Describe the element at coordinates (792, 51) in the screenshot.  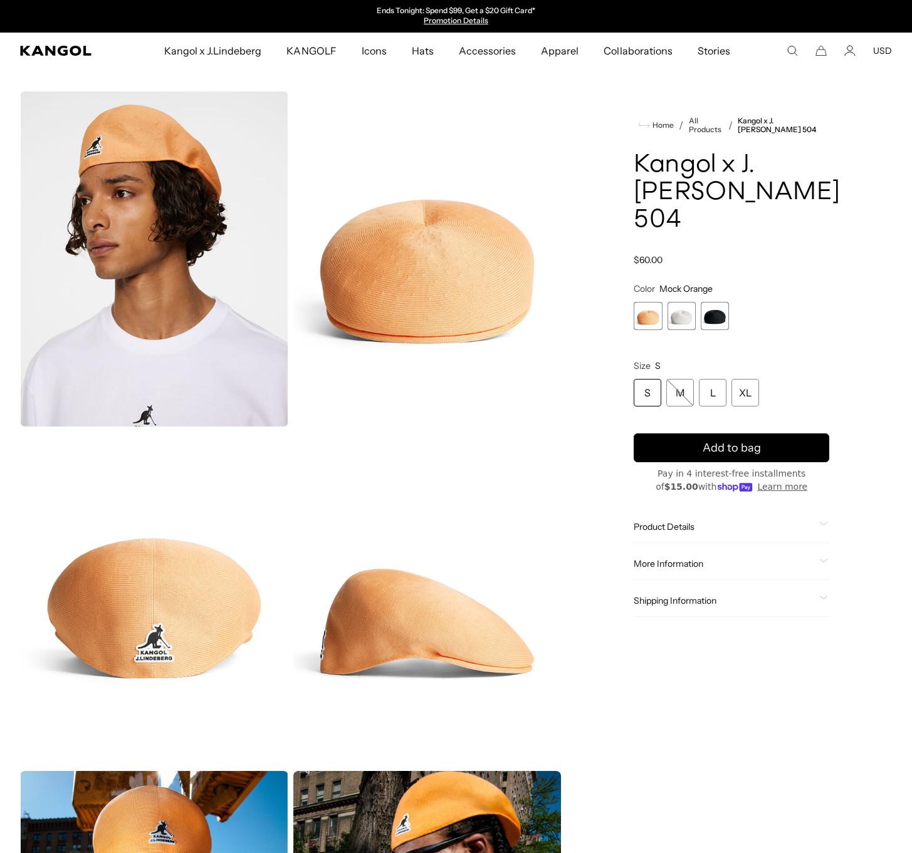
I see `summary: Search here` at that location.